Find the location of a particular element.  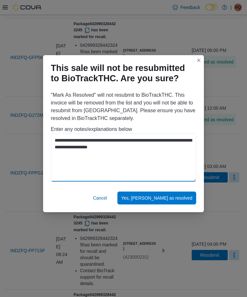

h1: This sale will not be resubmitted to BioTrackTHC. Are you sure? is located at coordinates (121, 73).